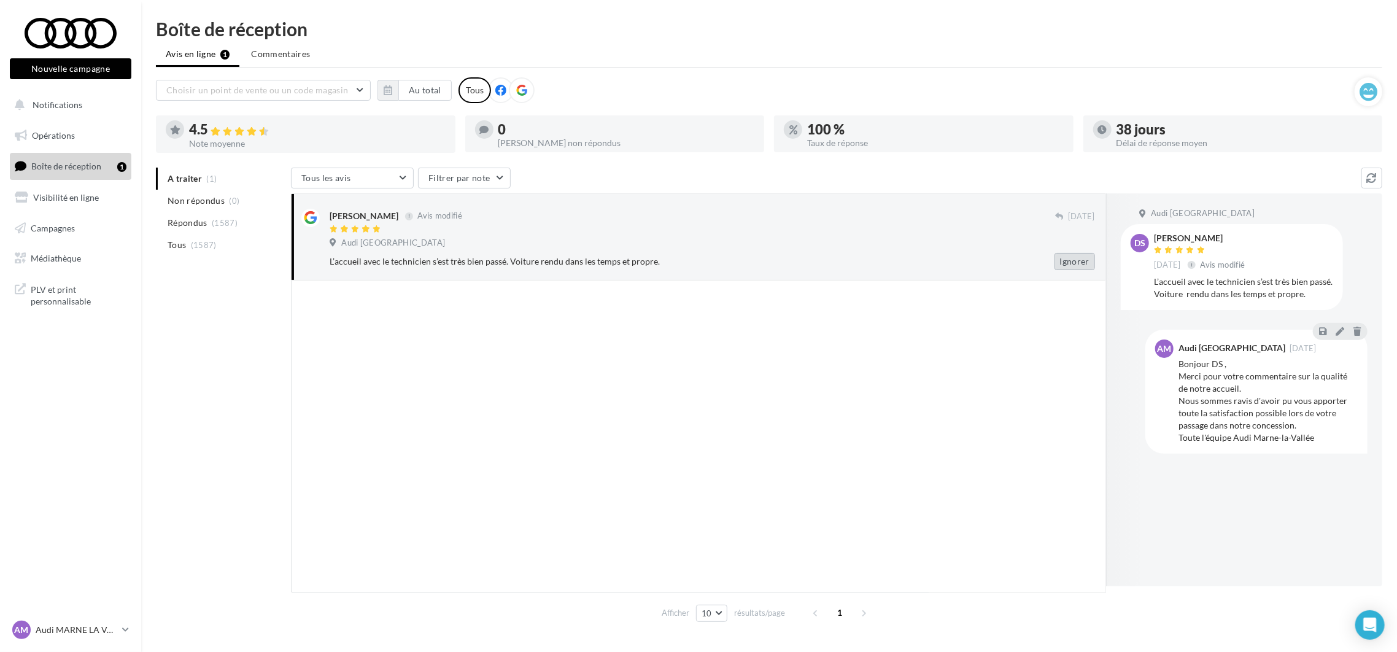 Image resolution: width=1397 pixels, height=652 pixels. What do you see at coordinates (627, 130) in the screenshot?
I see `div: 0` at bounding box center [627, 130].